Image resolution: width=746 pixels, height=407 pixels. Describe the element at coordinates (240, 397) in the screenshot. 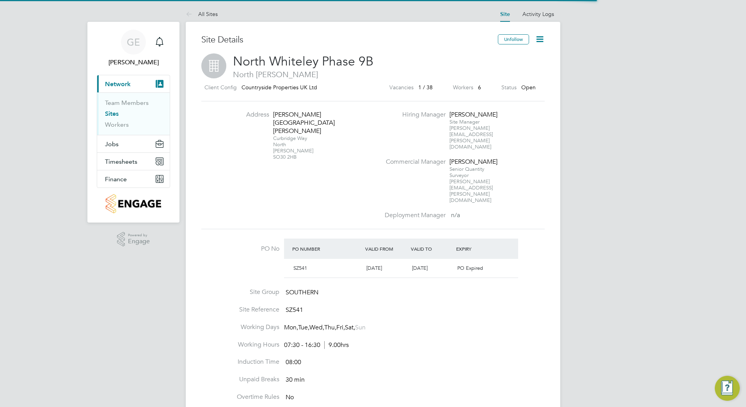

I see `label: Overtime Rules` at that location.